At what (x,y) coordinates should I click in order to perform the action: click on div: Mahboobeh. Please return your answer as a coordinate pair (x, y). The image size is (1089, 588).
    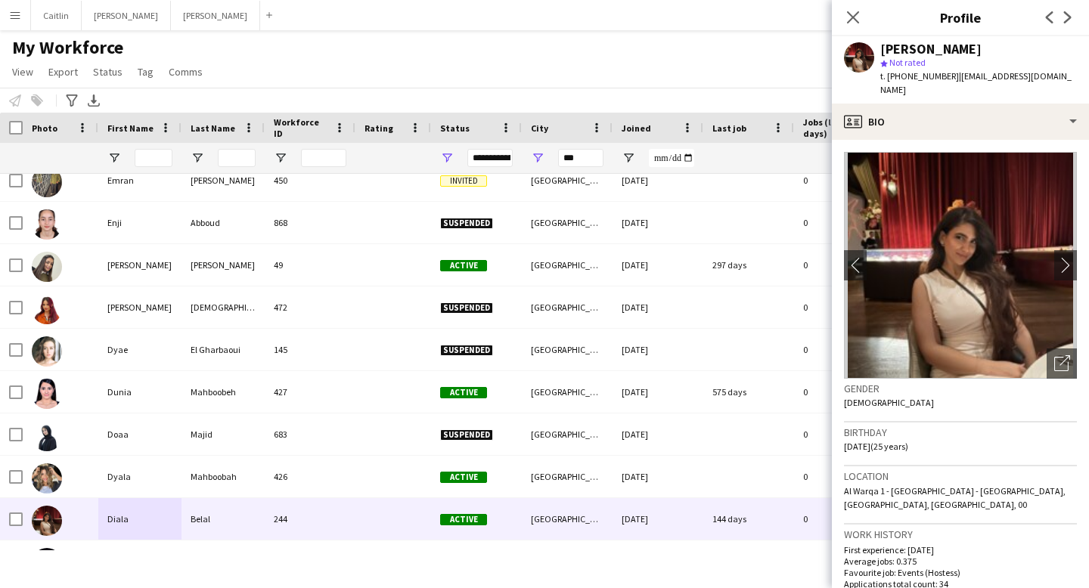
    Looking at the image, I should click on (223, 392).